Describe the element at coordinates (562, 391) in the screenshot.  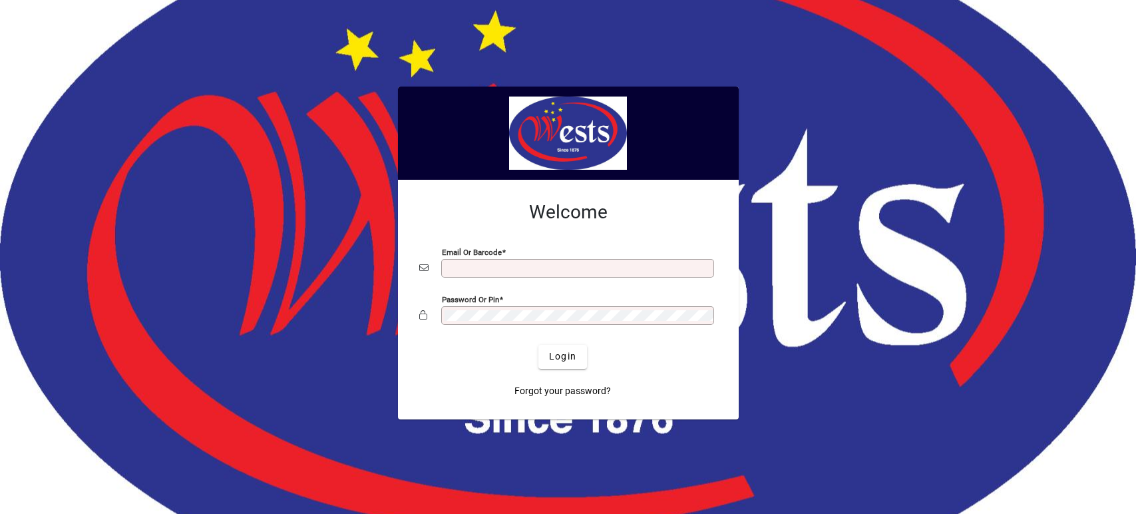
I see `span: Forgot your password?` at that location.